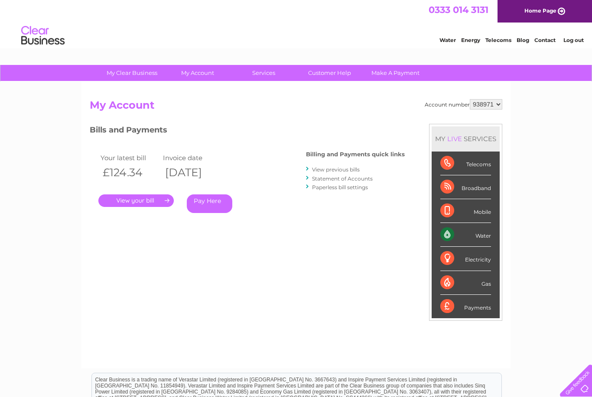  Describe the element at coordinates (454, 139) in the screenshot. I see `div: LIVE` at that location.